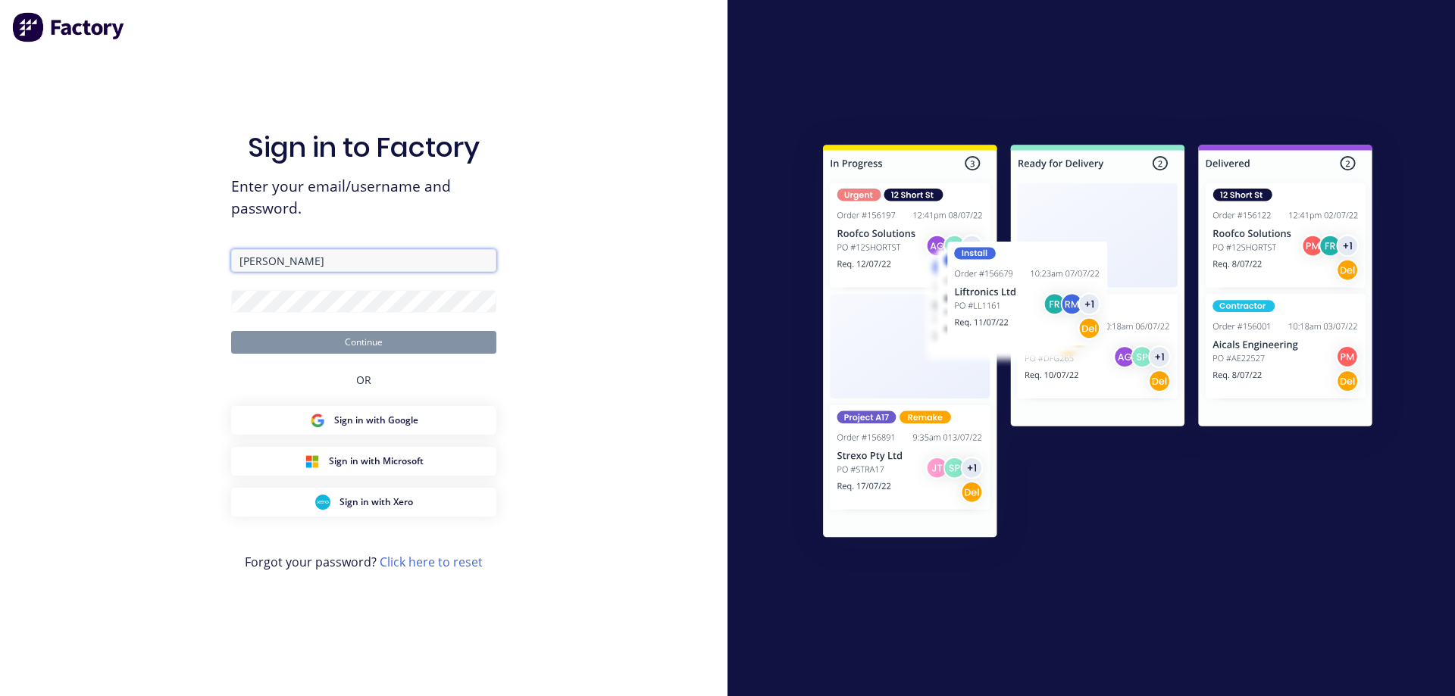 The height and width of the screenshot is (696, 1455). Describe the element at coordinates (376, 461) in the screenshot. I see `span: Sign in with Microsoft` at that location.